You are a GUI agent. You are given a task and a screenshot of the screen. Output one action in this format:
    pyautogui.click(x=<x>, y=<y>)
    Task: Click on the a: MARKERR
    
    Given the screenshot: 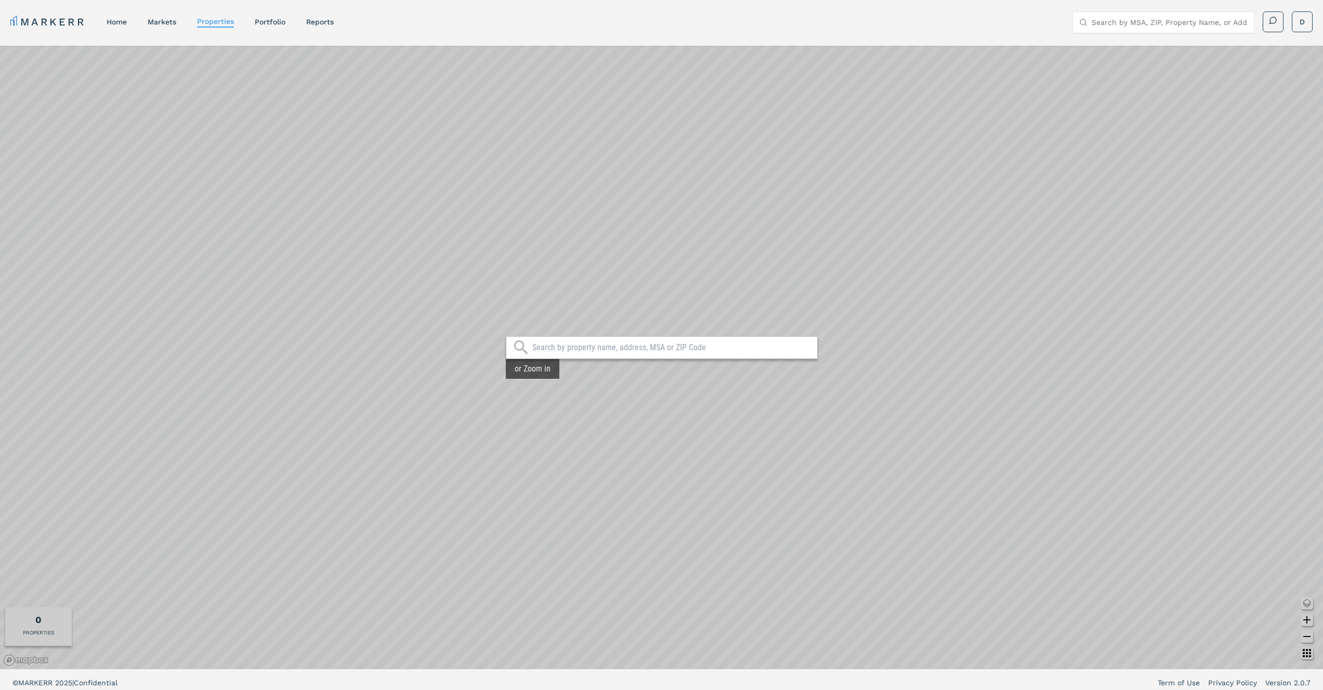 What is the action you would take?
    pyautogui.click(x=48, y=22)
    